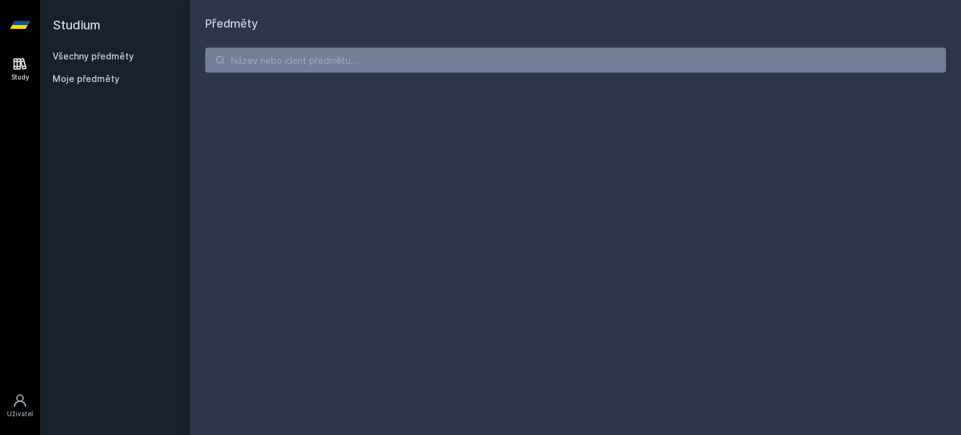 This screenshot has height=435, width=961. I want to click on div: Study, so click(20, 77).